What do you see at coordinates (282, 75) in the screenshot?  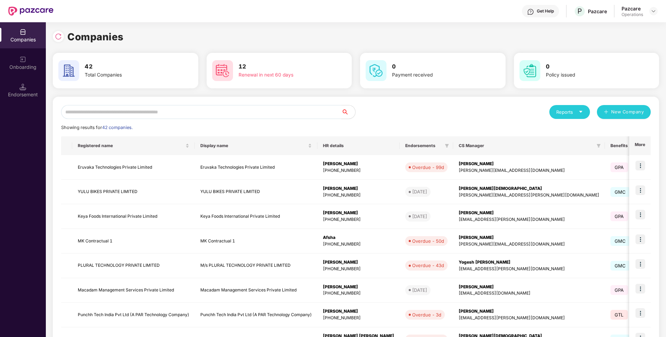 I see `div: Renewal in next 60 days` at bounding box center [282, 75].